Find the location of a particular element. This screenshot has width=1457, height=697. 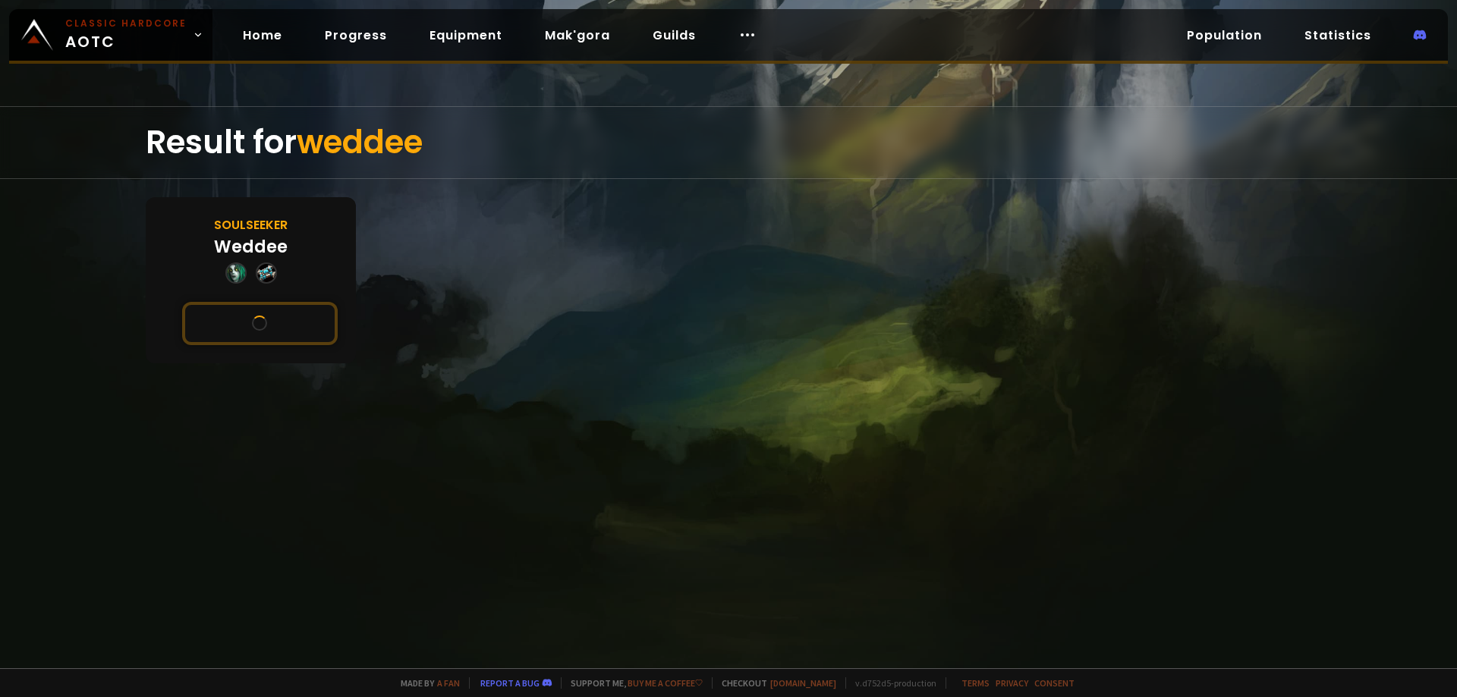

div: Result for is located at coordinates (728, 143).